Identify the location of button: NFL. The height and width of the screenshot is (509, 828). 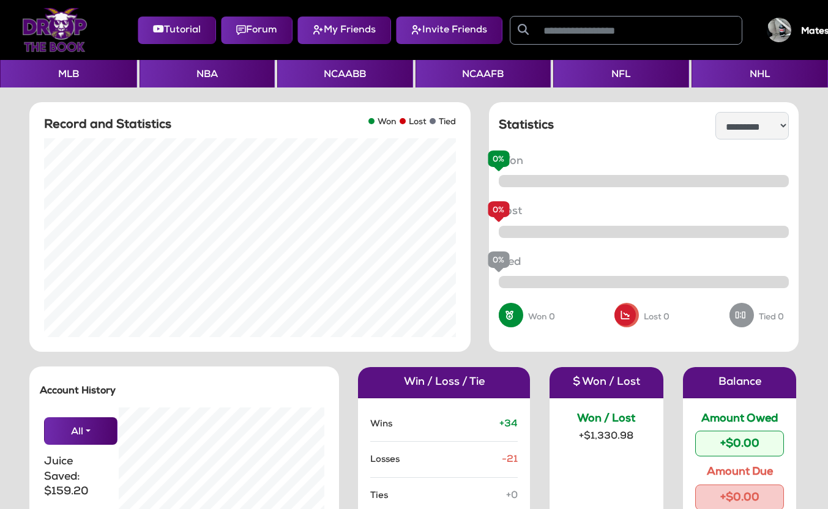
(621, 73).